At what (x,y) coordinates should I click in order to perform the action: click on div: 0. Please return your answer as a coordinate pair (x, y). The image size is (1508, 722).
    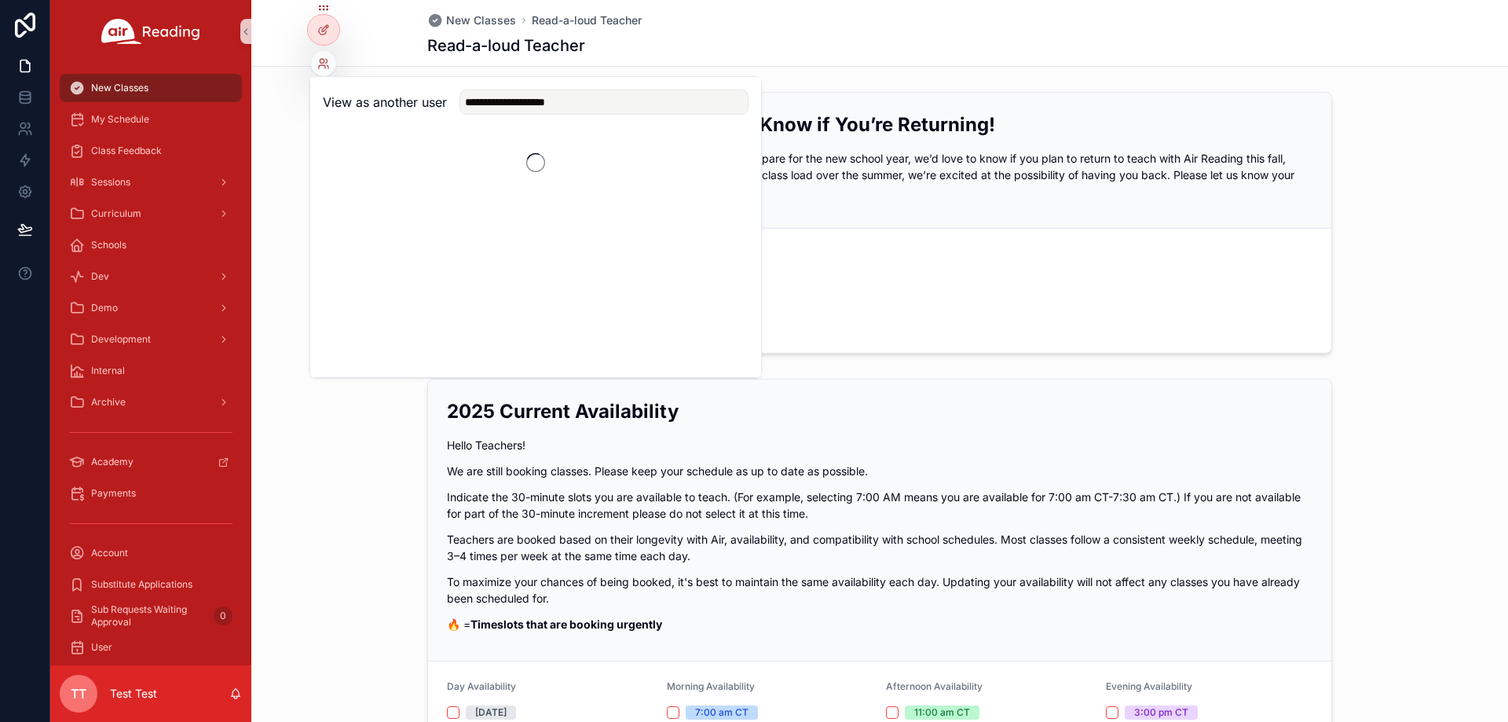
    Looking at the image, I should click on (223, 616).